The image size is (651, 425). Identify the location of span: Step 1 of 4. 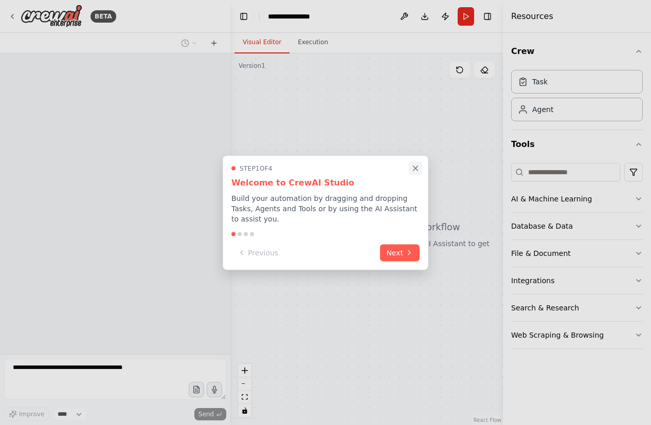
(256, 168).